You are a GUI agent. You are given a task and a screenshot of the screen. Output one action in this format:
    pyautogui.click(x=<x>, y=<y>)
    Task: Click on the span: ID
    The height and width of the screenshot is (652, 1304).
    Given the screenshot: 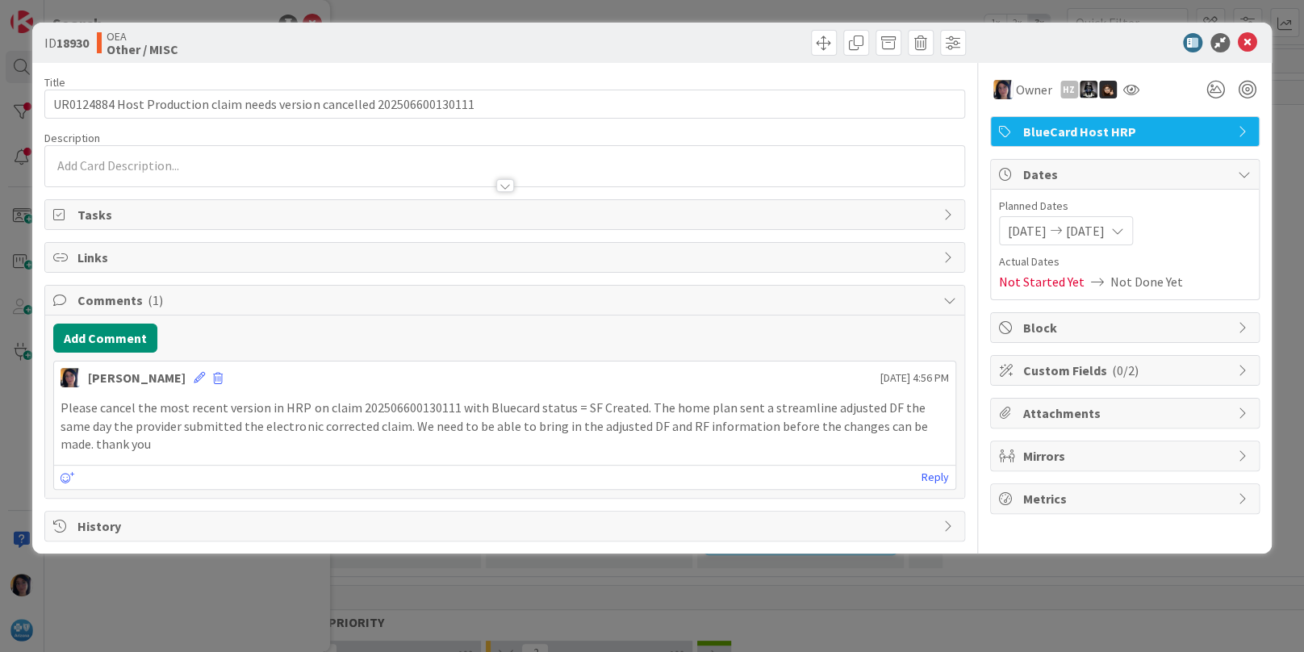 What is the action you would take?
    pyautogui.click(x=66, y=43)
    